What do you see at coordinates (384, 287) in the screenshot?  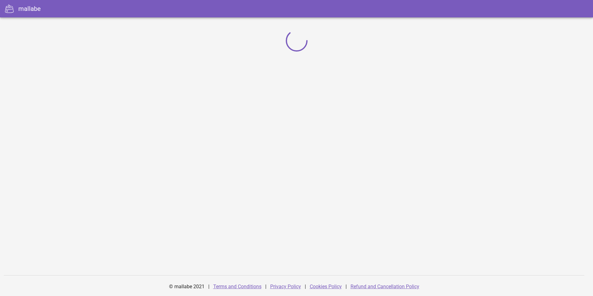 I see `a: Refund and Cancellation Policy` at bounding box center [384, 287].